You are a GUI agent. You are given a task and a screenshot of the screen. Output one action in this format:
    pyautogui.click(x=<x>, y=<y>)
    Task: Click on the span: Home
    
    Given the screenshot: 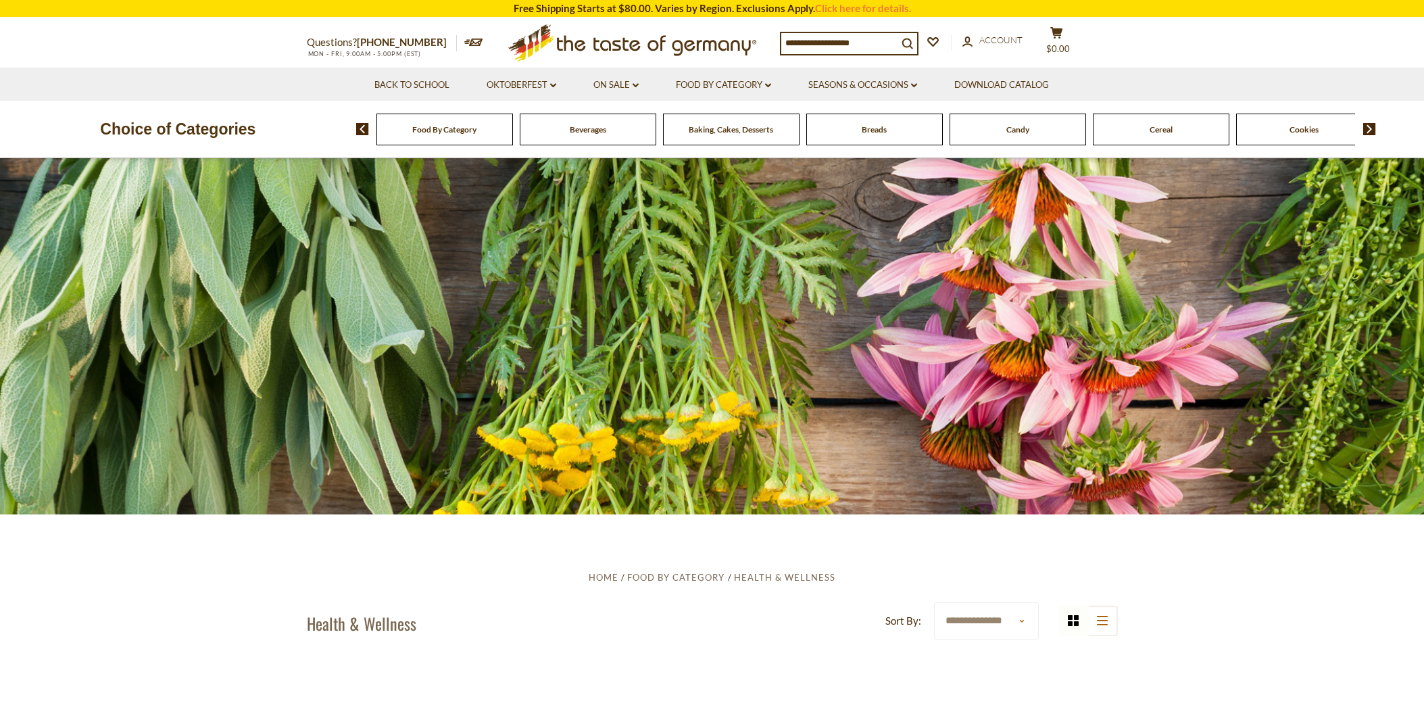 What is the action you would take?
    pyautogui.click(x=604, y=577)
    